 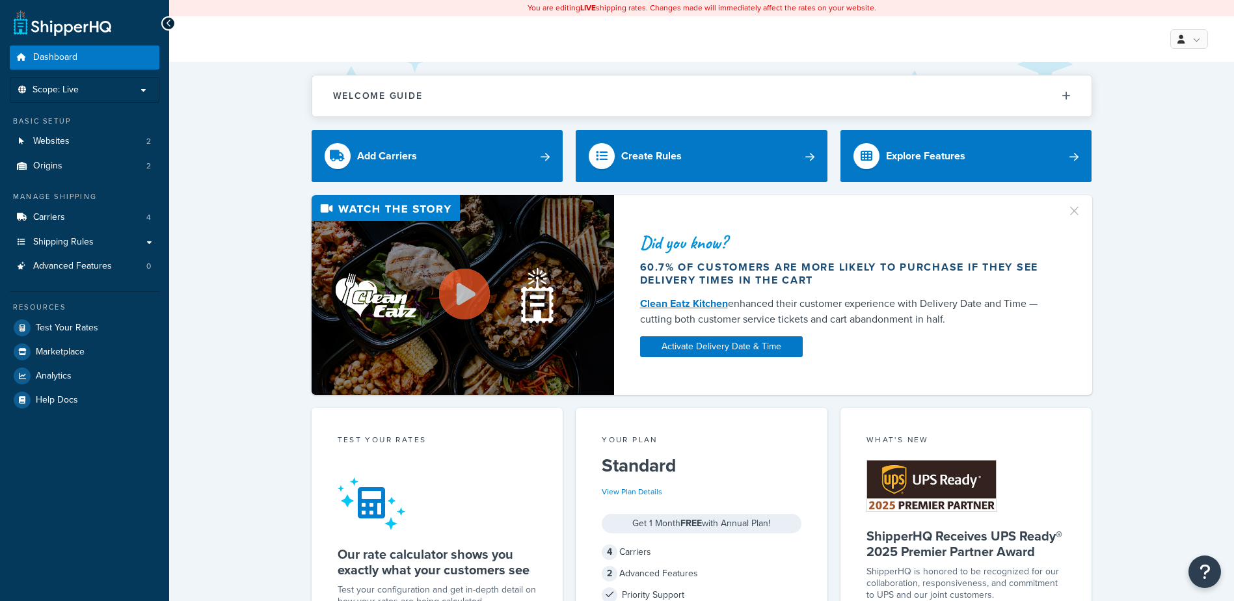 I want to click on div: Did you know?, so click(x=846, y=243).